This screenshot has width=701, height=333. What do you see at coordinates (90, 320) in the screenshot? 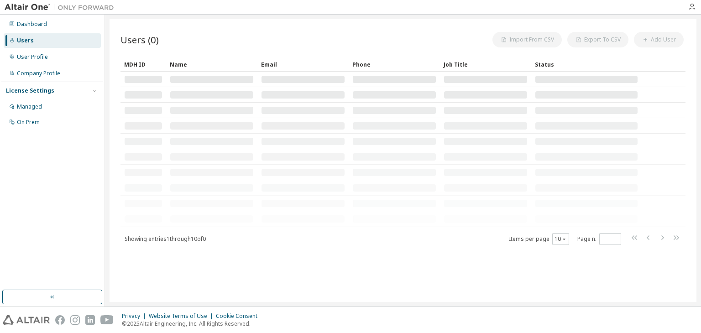
I see `img: linkedin.svg` at bounding box center [90, 320].